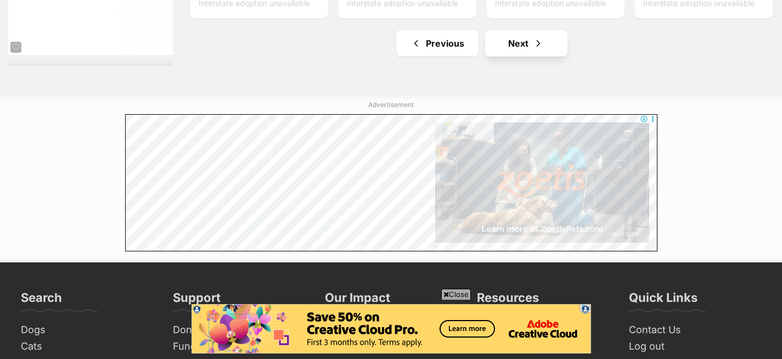 The height and width of the screenshot is (359, 782). Describe the element at coordinates (526, 43) in the screenshot. I see `a: Next page` at that location.